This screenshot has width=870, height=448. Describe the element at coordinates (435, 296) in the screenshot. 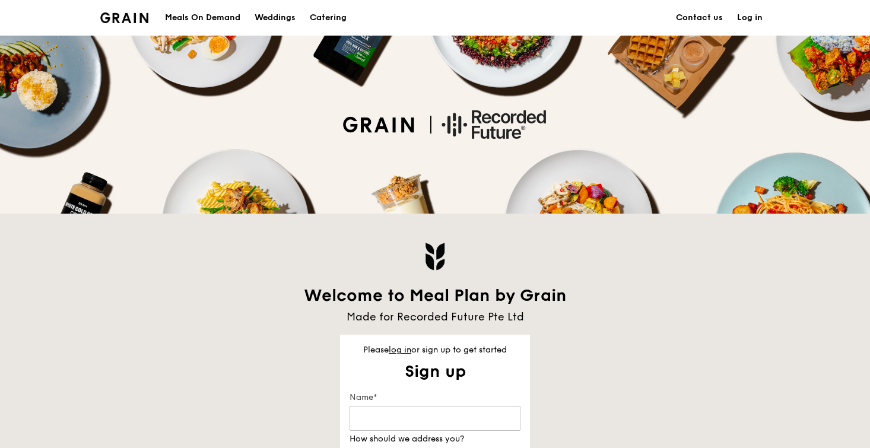

I see `div: Welcome to Meal Plan by Grain` at that location.